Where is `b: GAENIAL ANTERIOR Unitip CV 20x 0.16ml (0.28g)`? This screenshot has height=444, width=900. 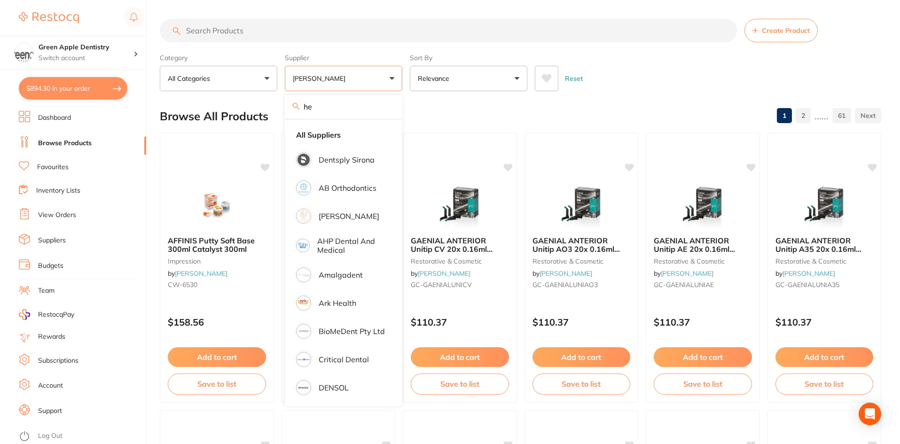
b: GAENIAL ANTERIOR Unitip CV 20x 0.16ml (0.28g) is located at coordinates (459, 245).